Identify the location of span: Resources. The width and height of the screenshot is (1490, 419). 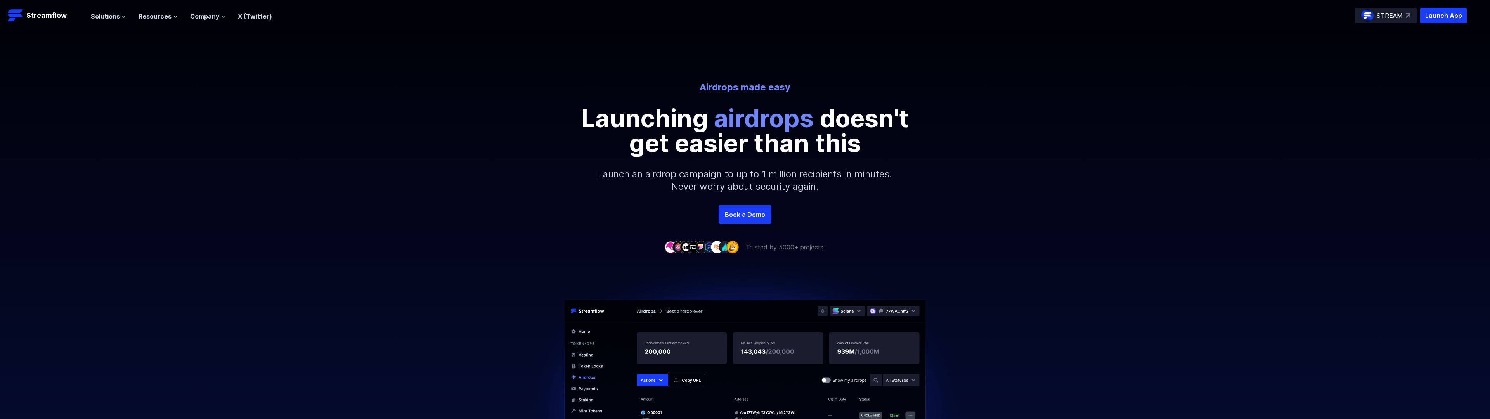
(155, 16).